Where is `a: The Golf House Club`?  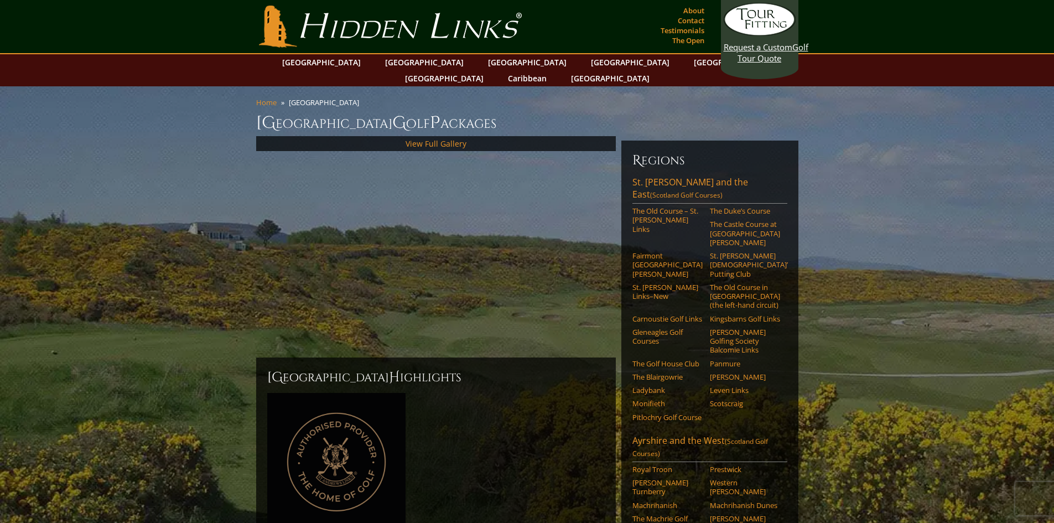
a: The Golf House Club is located at coordinates (667, 364).